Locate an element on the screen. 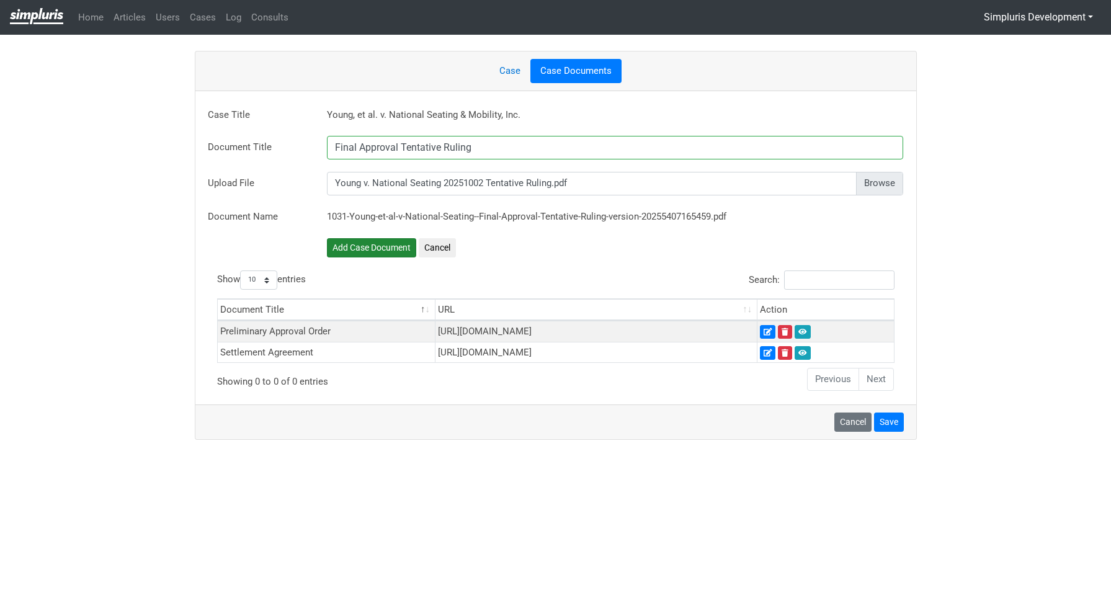 This screenshot has height=616, width=1111. a: Case Documents is located at coordinates (575, 71).